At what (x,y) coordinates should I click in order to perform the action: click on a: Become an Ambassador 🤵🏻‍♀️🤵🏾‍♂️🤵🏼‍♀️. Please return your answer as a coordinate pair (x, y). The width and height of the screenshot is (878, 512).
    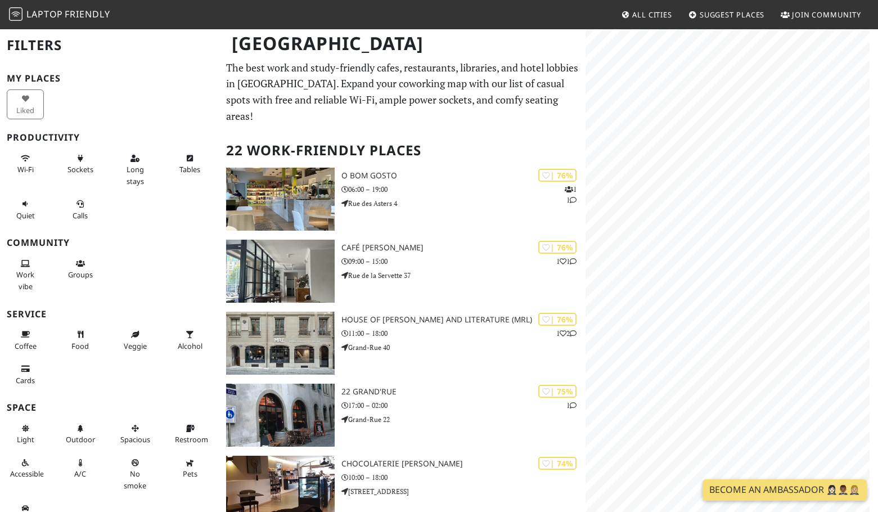
    Looking at the image, I should click on (784, 490).